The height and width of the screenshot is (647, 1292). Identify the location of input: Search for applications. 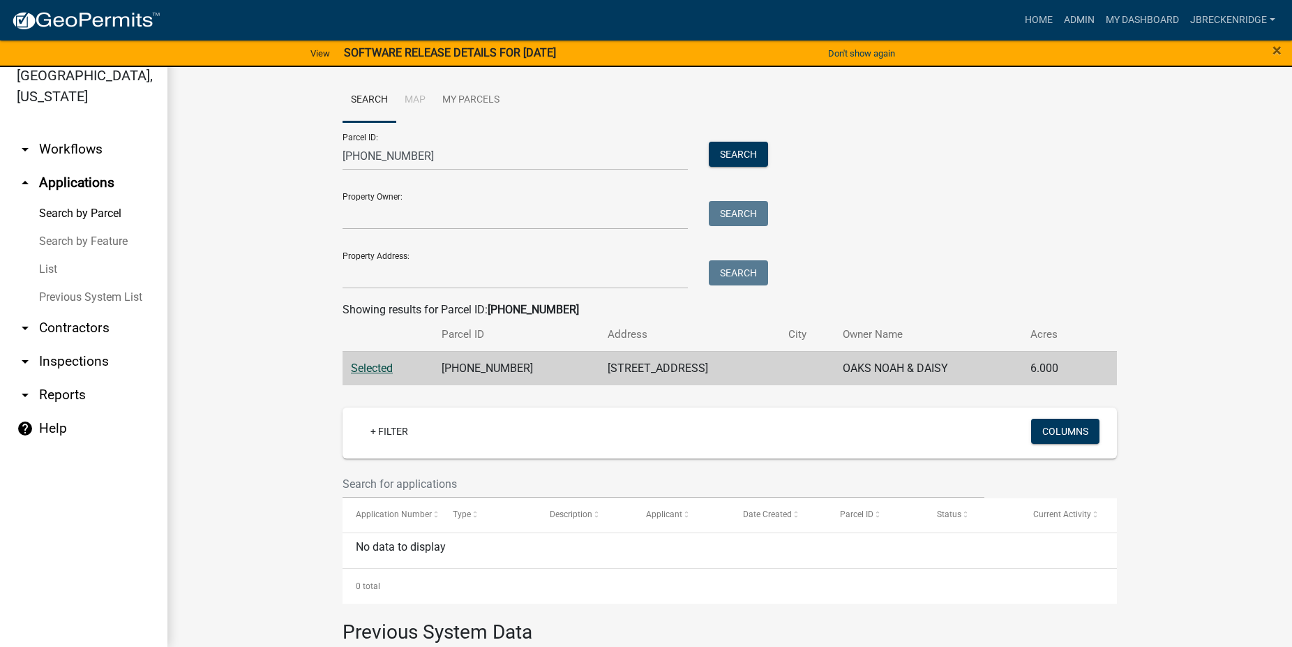
(663, 483).